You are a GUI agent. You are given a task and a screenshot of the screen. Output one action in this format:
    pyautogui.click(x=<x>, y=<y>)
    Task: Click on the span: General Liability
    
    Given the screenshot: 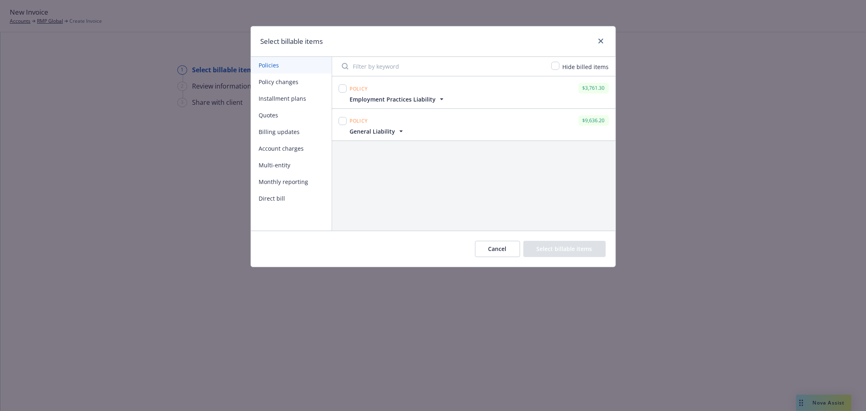 What is the action you would take?
    pyautogui.click(x=373, y=131)
    